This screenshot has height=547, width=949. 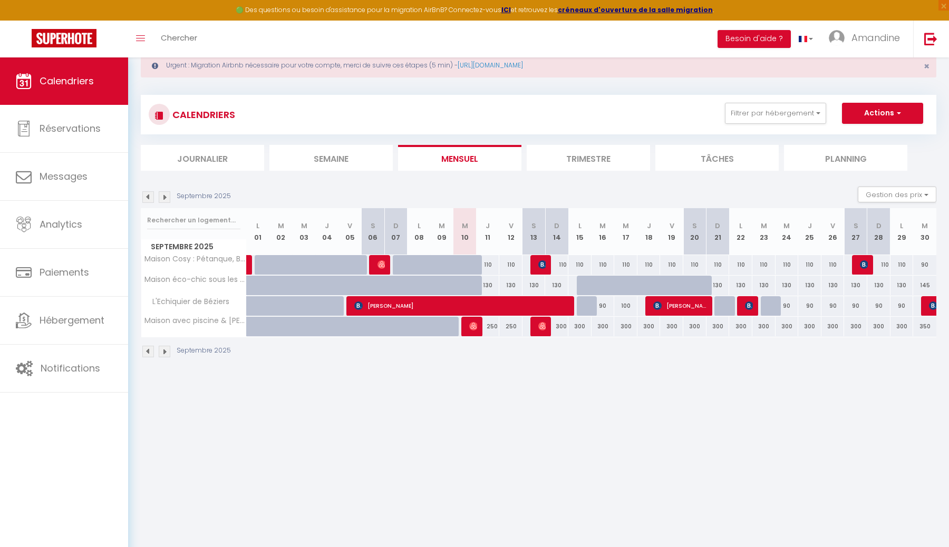 What do you see at coordinates (603, 231) in the screenshot?
I see `th: 16` at bounding box center [603, 231].